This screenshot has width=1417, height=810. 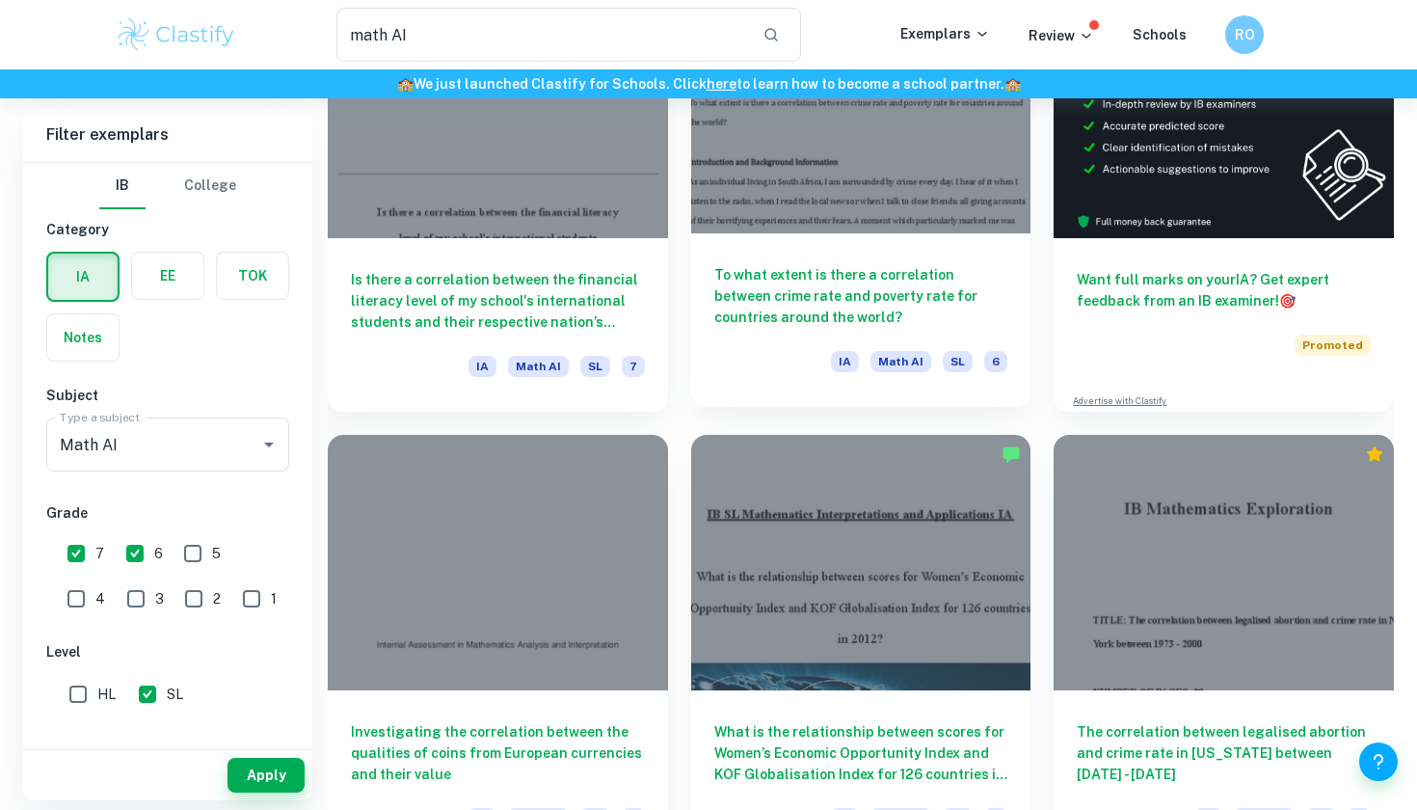 I want to click on h6: Is there a correlation between the financial literacy level of my school's international students..., so click(x=497, y=301).